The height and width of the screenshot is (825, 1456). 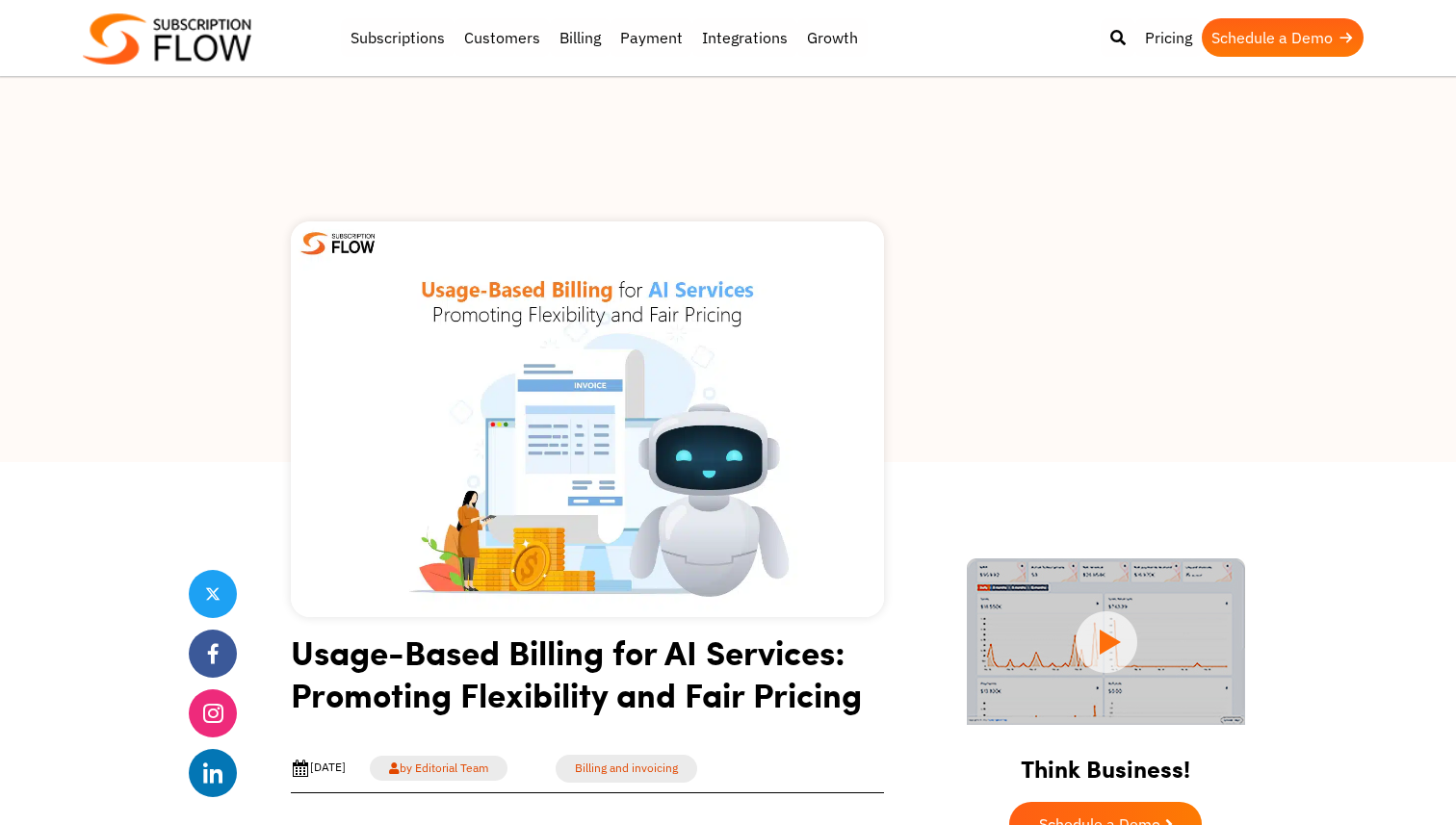 What do you see at coordinates (1282, 37) in the screenshot?
I see `a: Schedule a Demo` at bounding box center [1282, 37].